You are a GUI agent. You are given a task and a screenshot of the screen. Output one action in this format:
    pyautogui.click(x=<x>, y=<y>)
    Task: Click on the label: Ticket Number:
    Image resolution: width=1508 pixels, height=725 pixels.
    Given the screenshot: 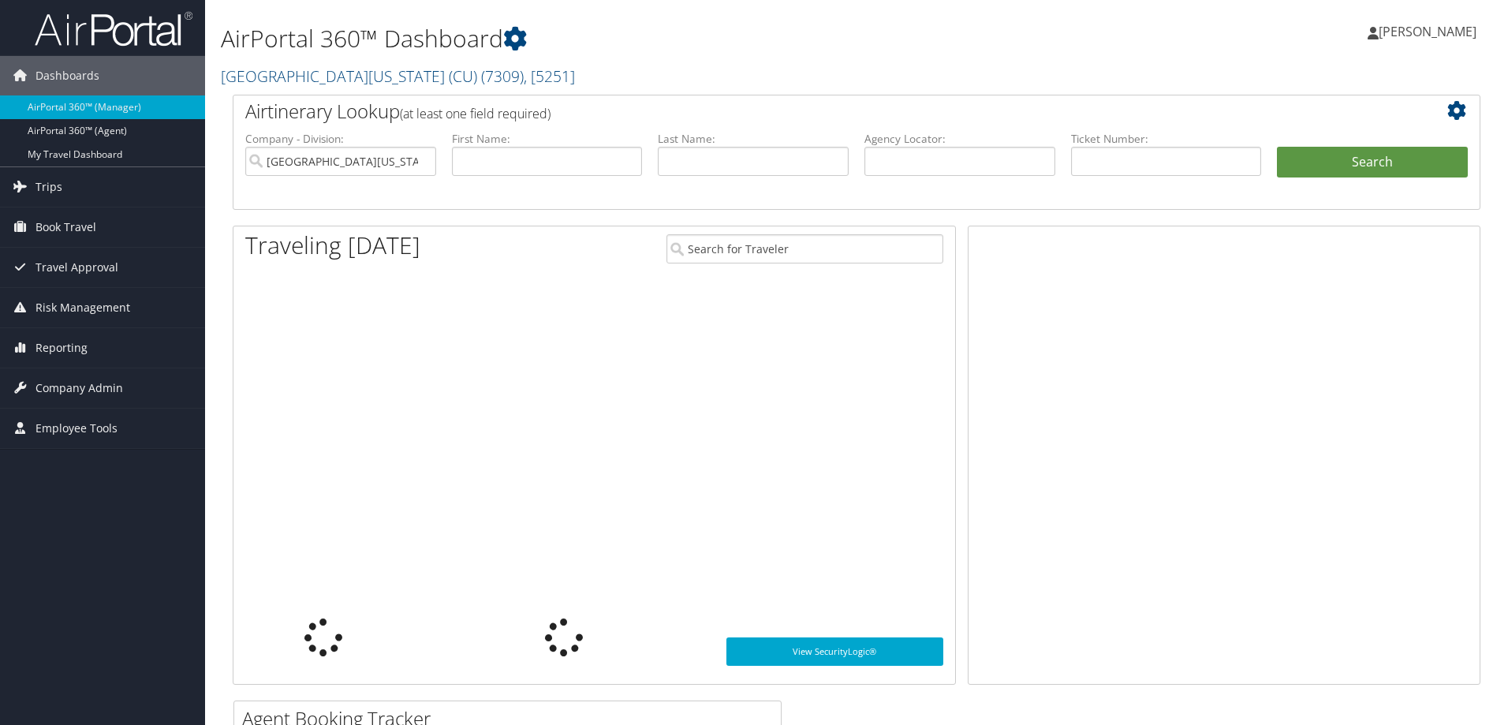 What is the action you would take?
    pyautogui.click(x=1166, y=139)
    